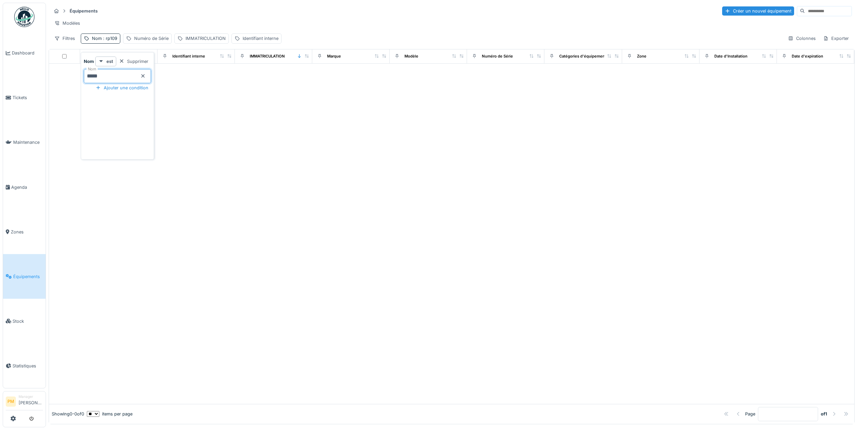 This screenshot has width=860, height=430. I want to click on div: Zone, so click(642, 56).